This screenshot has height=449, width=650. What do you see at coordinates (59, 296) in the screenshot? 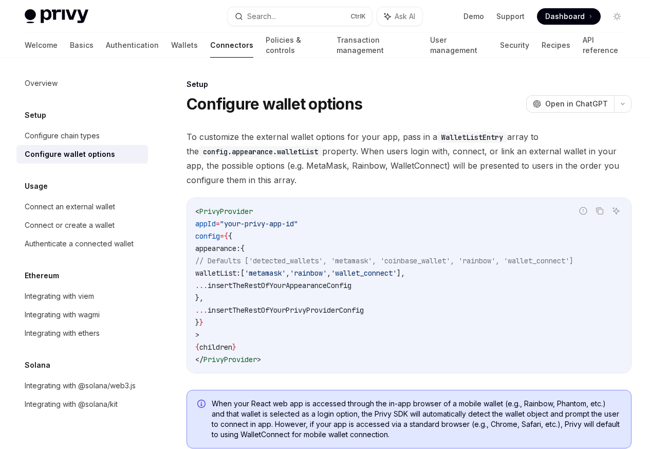
I see `div: Integrating with viem` at bounding box center [59, 296].